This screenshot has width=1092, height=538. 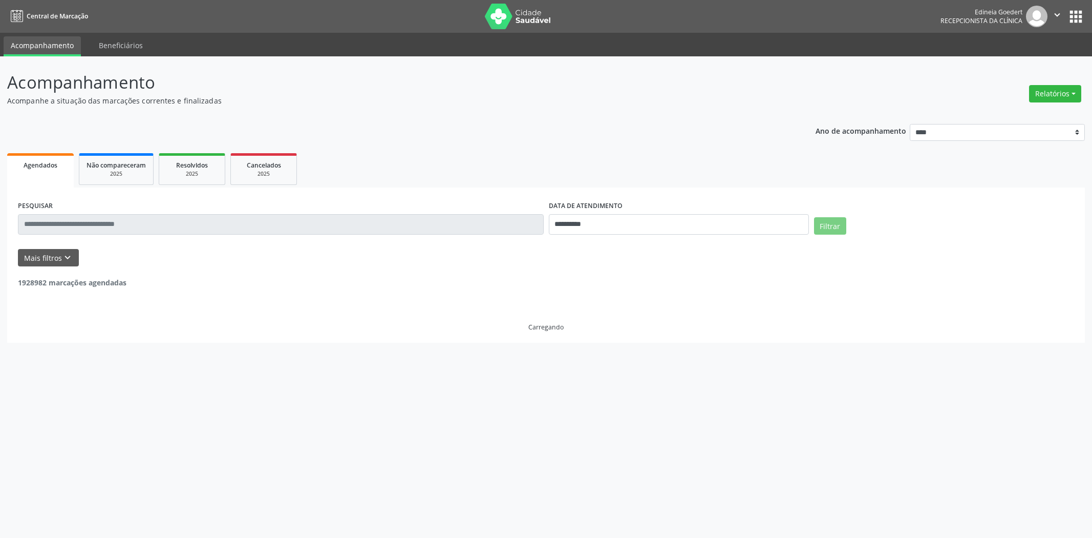 What do you see at coordinates (35, 206) in the screenshot?
I see `label: PESQUISAR` at bounding box center [35, 206].